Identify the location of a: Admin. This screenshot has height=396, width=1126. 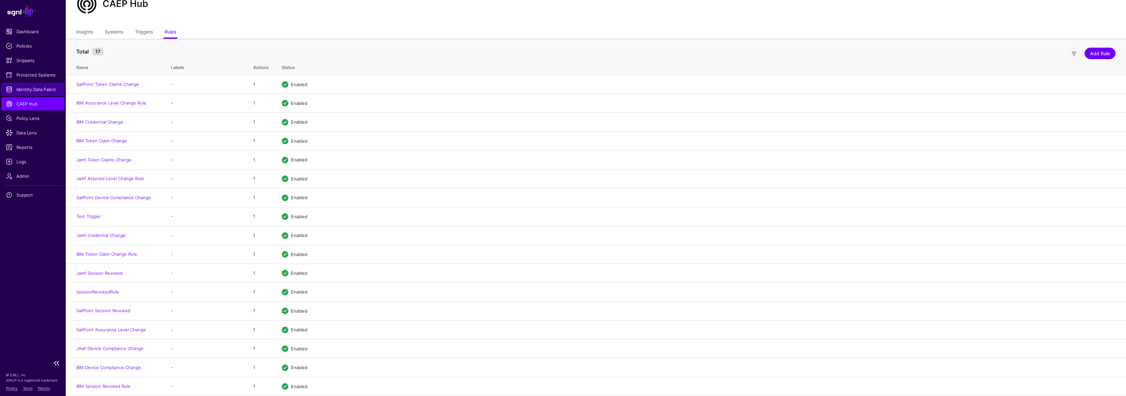
(33, 176).